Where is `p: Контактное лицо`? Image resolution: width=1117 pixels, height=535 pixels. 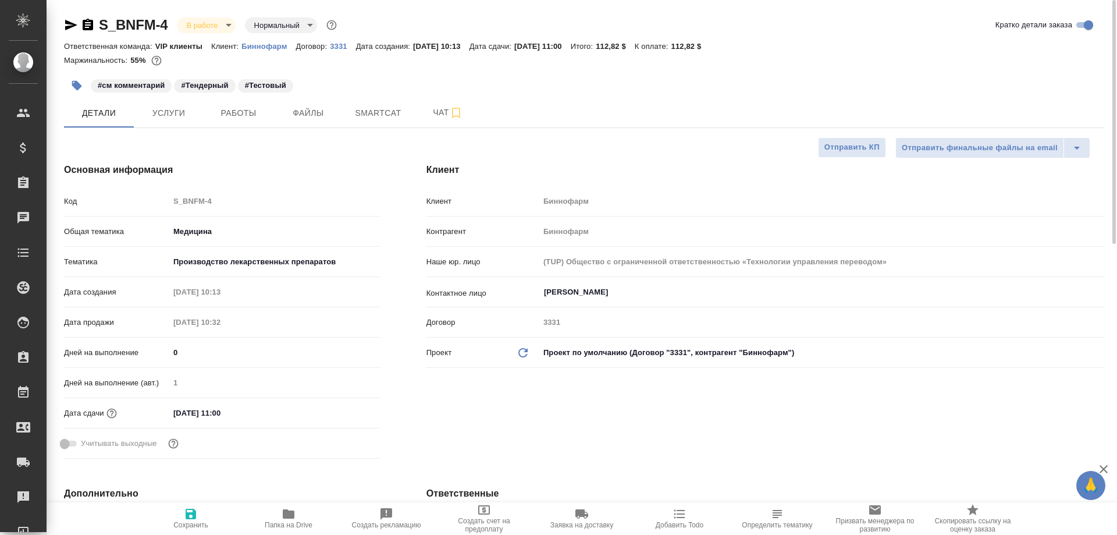
p: Контактное лицо is located at coordinates (483, 293).